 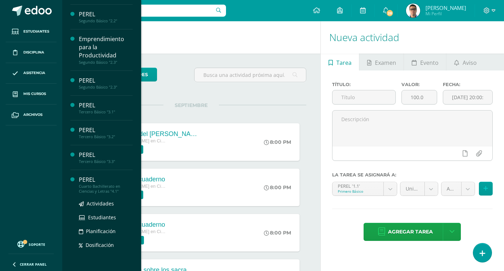 I want to click on a: PERELCuarto Bachillerato en Ciencias y Letras "4.1", so click(x=106, y=184).